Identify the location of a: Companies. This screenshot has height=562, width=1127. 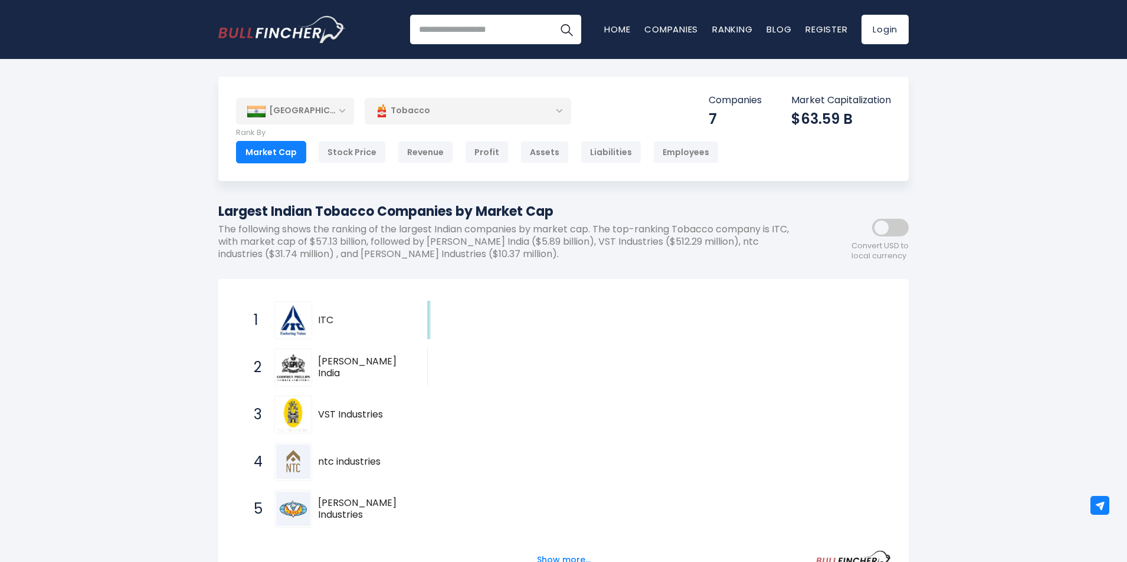
(671, 29).